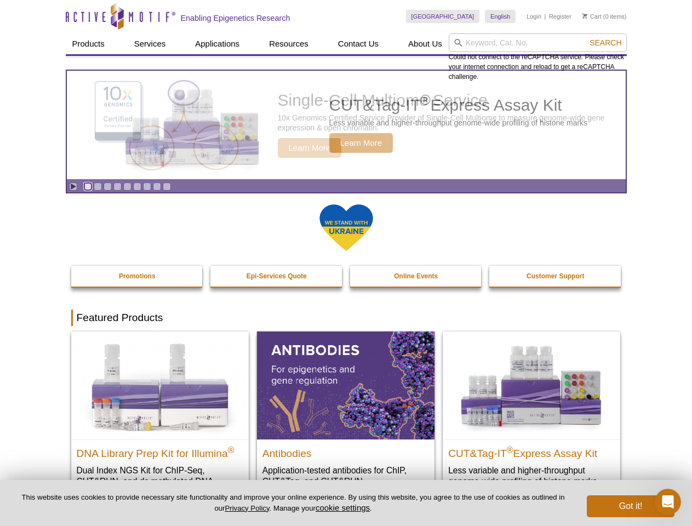 This screenshot has height=526, width=692. I want to click on a: English, so click(500, 16).